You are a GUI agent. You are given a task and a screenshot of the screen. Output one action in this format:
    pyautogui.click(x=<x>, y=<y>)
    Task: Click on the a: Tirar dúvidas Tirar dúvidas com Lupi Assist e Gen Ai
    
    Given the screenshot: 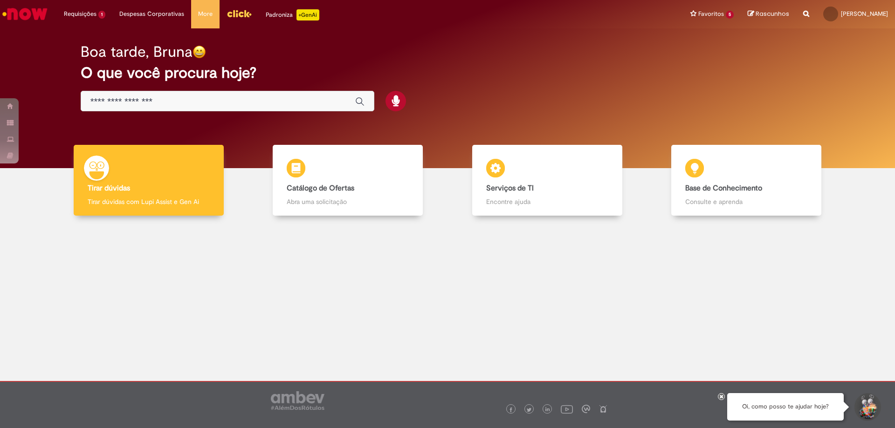 What is the action you would take?
    pyautogui.click(x=149, y=180)
    